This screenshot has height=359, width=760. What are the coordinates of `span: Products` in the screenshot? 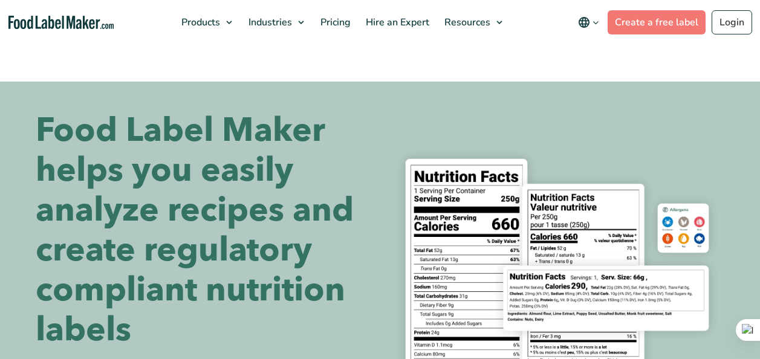 It's located at (200, 22).